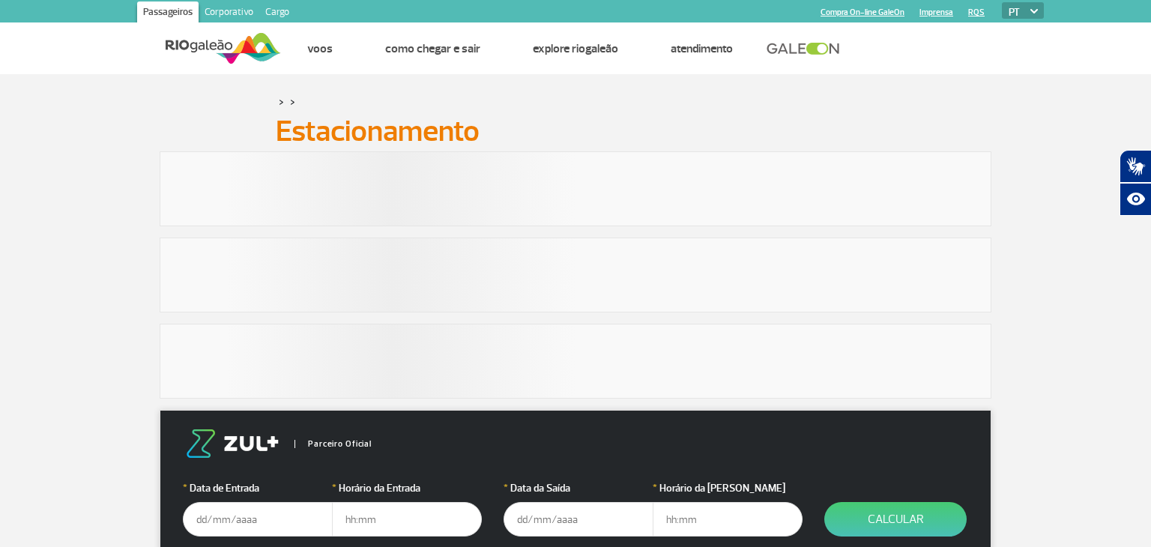 The height and width of the screenshot is (547, 1151). Describe the element at coordinates (576, 49) in the screenshot. I see `a: Explore RIOgaleão` at that location.